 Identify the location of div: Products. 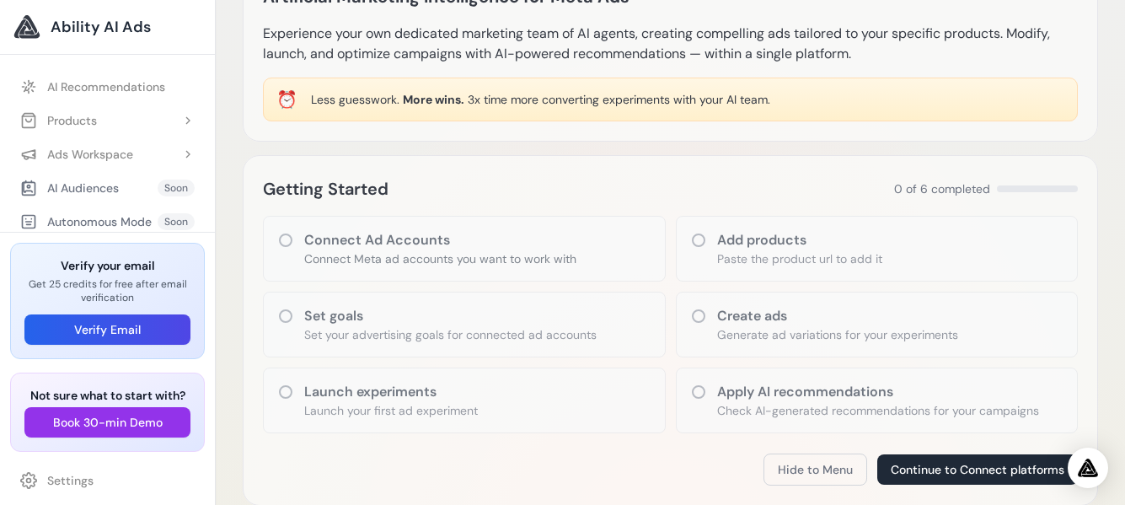
(58, 120).